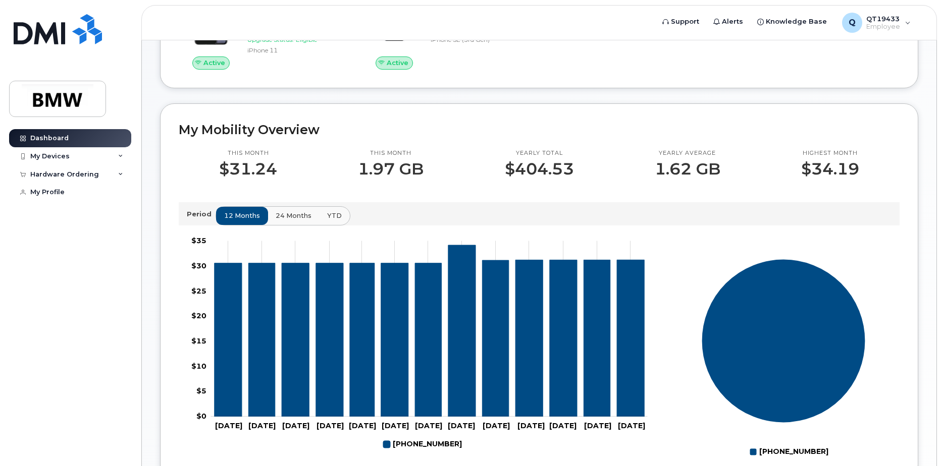  What do you see at coordinates (687, 153) in the screenshot?
I see `p: Yearly average` at bounding box center [687, 153].